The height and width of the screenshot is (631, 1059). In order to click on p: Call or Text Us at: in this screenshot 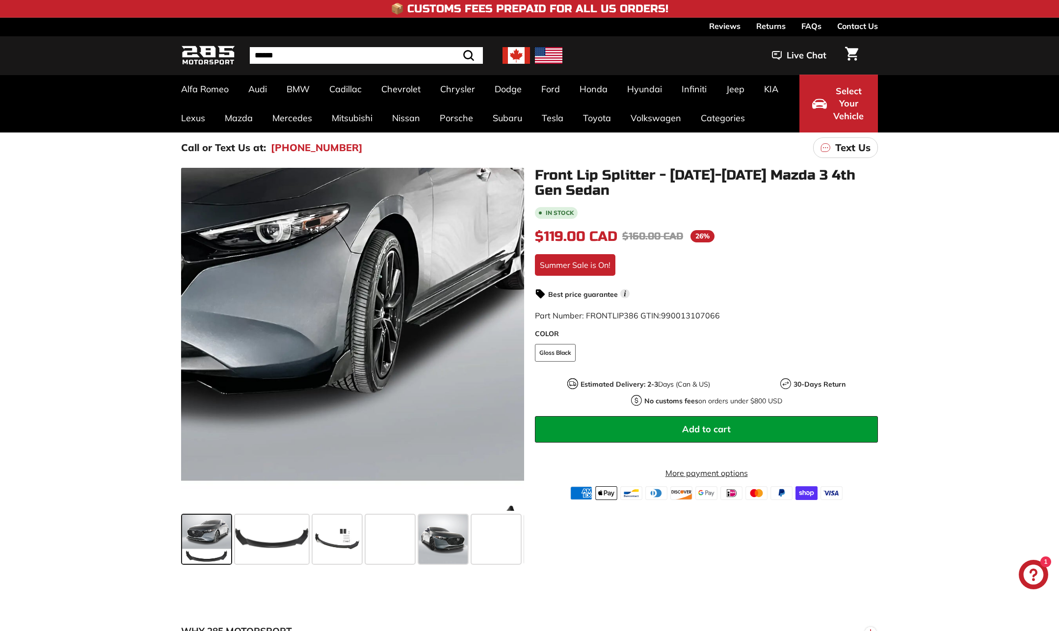, I will do `click(223, 148)`.